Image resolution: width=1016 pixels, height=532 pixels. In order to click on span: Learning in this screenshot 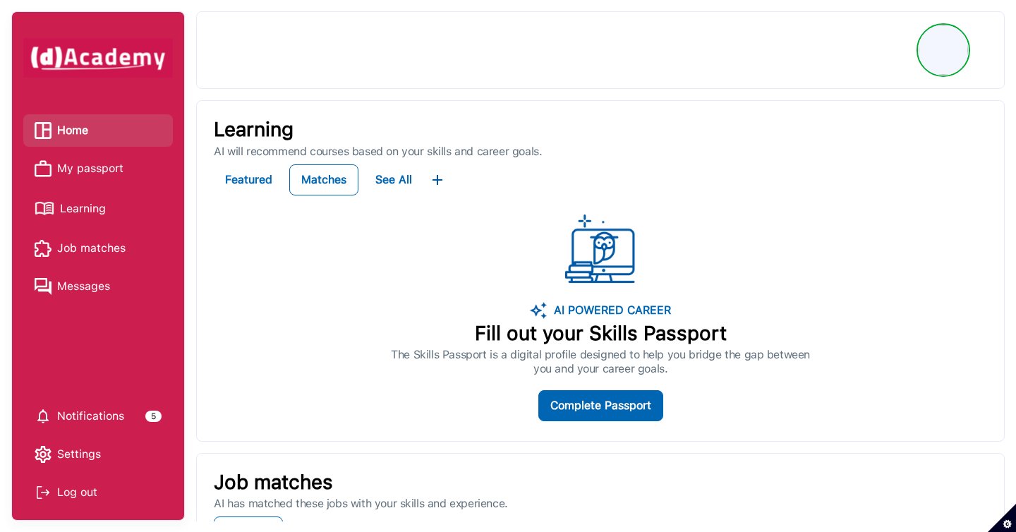, I will do `click(83, 209)`.